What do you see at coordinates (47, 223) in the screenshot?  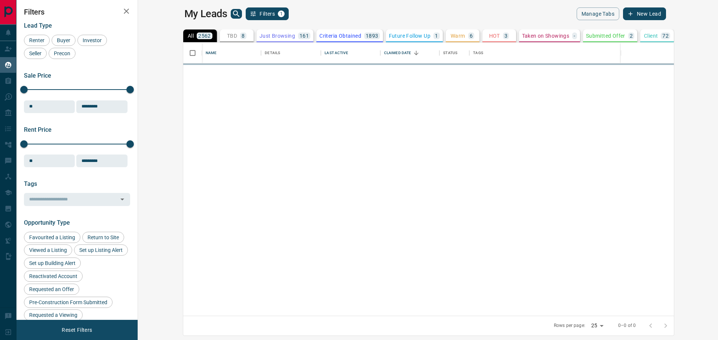 I see `span: Opportunity Type` at bounding box center [47, 223].